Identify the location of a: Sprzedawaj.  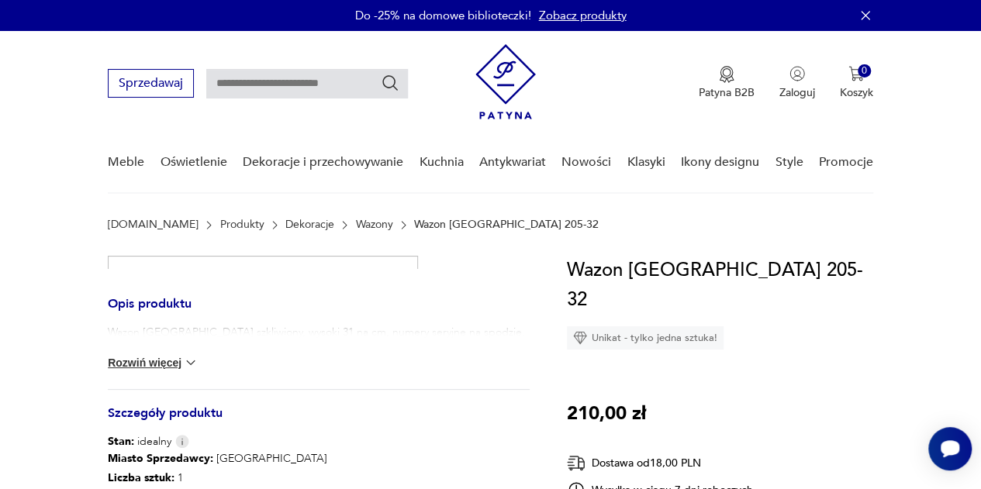
(150, 85).